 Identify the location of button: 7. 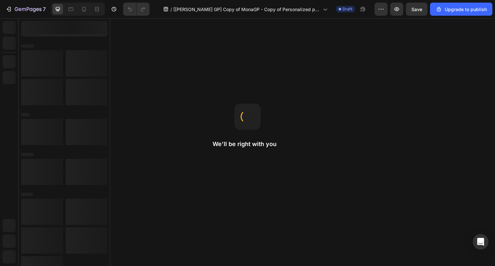
(25, 9).